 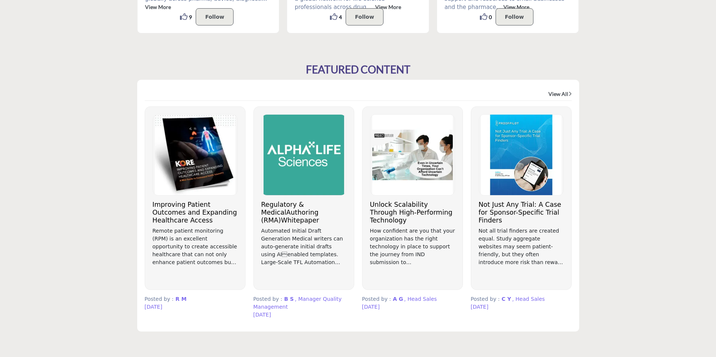 What do you see at coordinates (340, 17) in the screenshot?
I see `span: 4` at bounding box center [340, 17].